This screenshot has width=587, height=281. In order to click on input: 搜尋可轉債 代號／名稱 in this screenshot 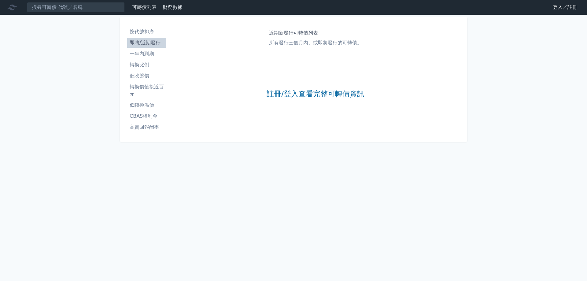, I will do `click(76, 7)`.